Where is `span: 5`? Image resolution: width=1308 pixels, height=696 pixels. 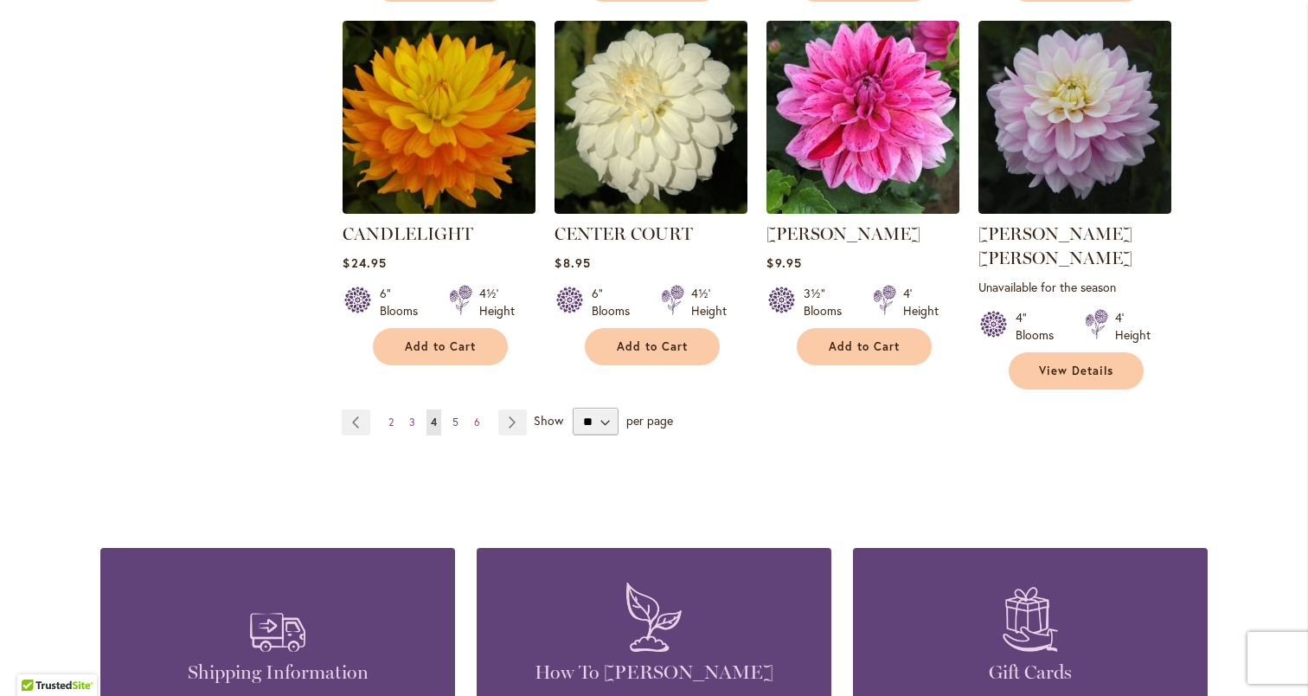
span: 5 is located at coordinates (455, 421).